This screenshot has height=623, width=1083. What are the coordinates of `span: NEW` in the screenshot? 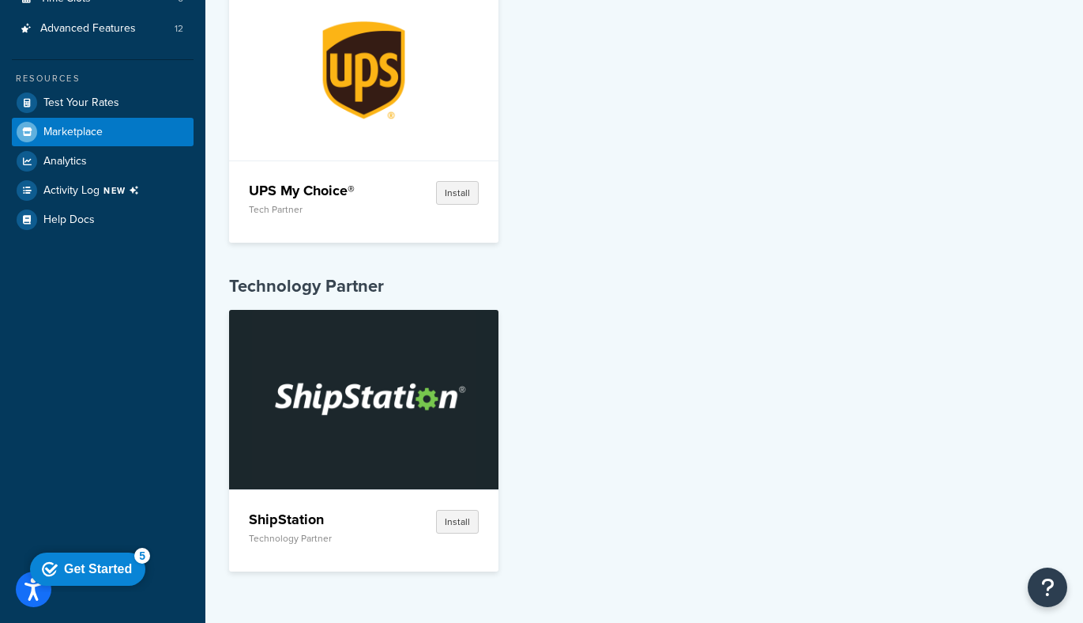 It's located at (124, 190).